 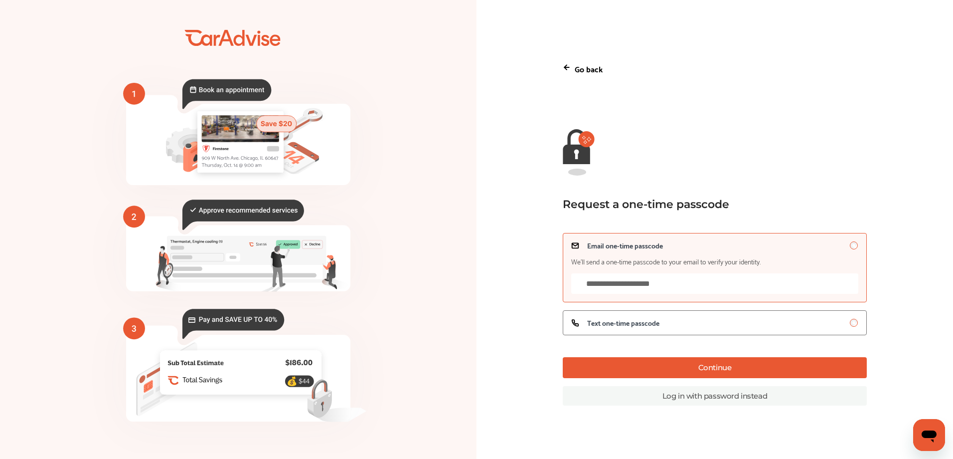 I want to click on img: magic-link-lock-error.9d88b03f.svg, so click(x=579, y=152).